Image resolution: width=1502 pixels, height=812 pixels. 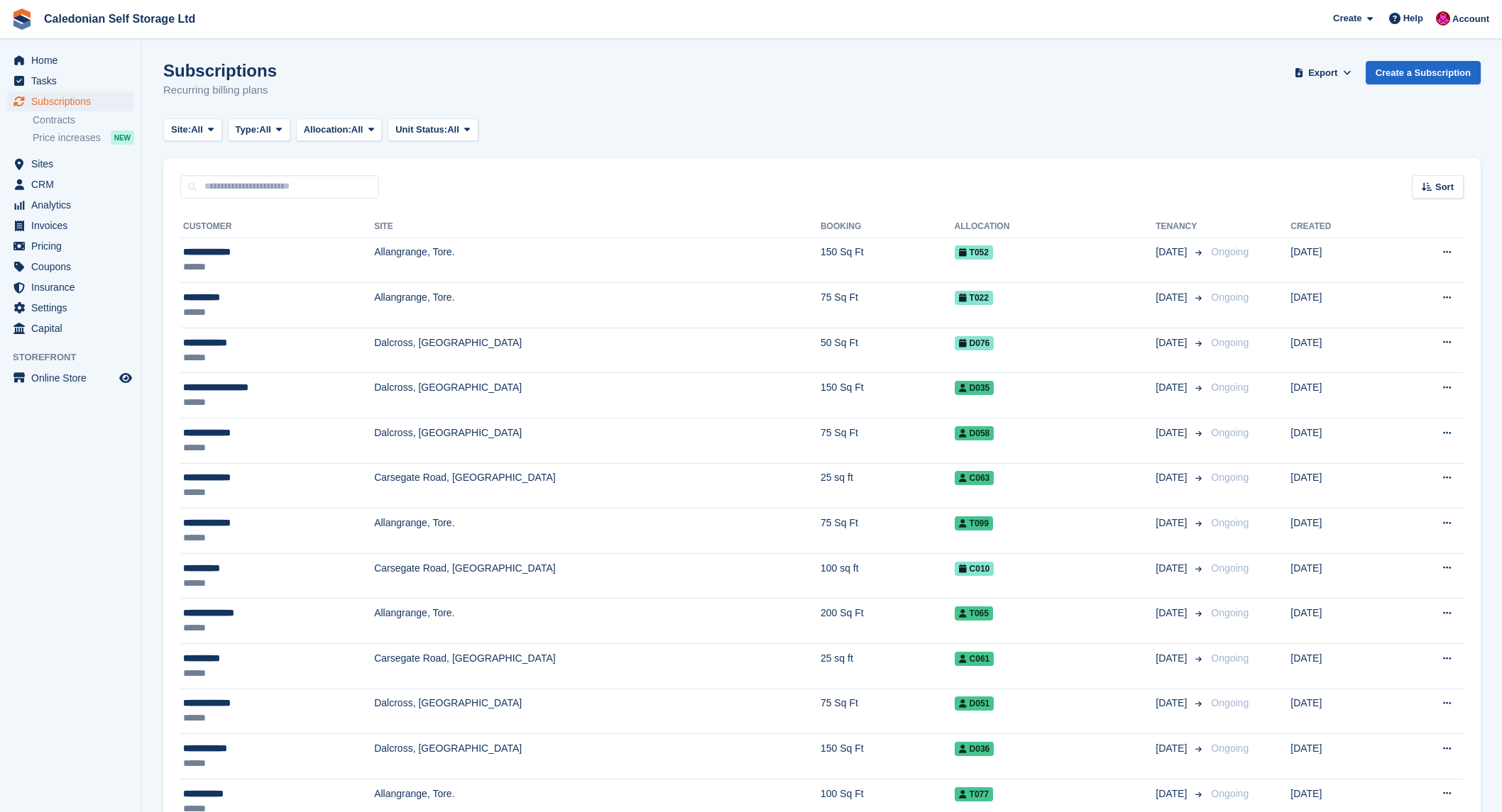 What do you see at coordinates (83, 137) in the screenshot?
I see `a: Price increases NEW` at bounding box center [83, 137].